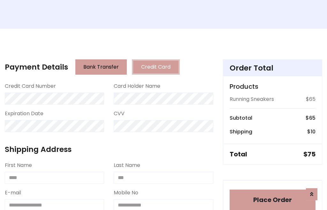  Describe the element at coordinates (109, 150) in the screenshot. I see `h4: Shipping Address` at that location.